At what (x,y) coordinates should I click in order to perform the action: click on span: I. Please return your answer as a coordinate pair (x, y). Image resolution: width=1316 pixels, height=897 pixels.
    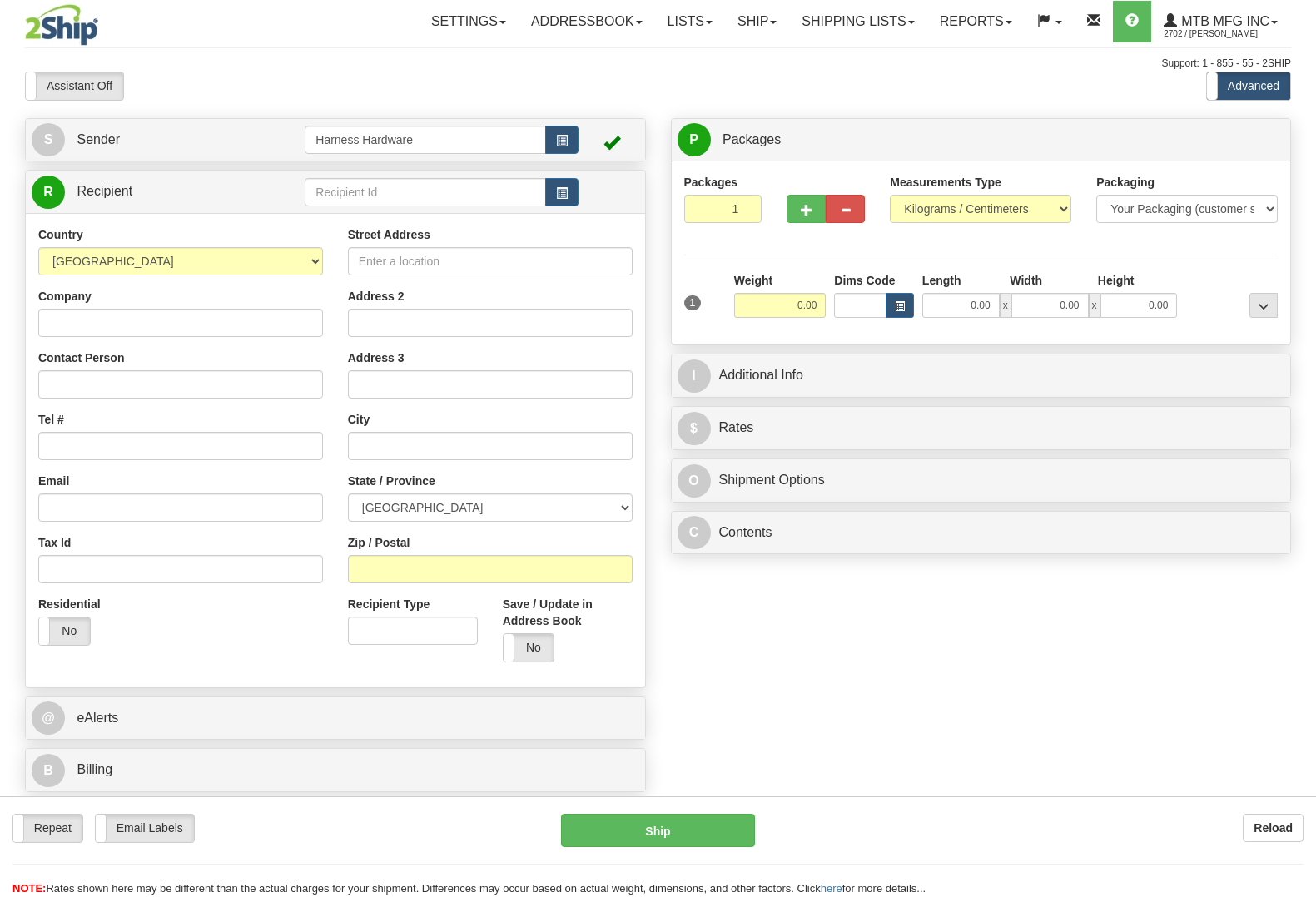
    Looking at the image, I should click on (694, 377).